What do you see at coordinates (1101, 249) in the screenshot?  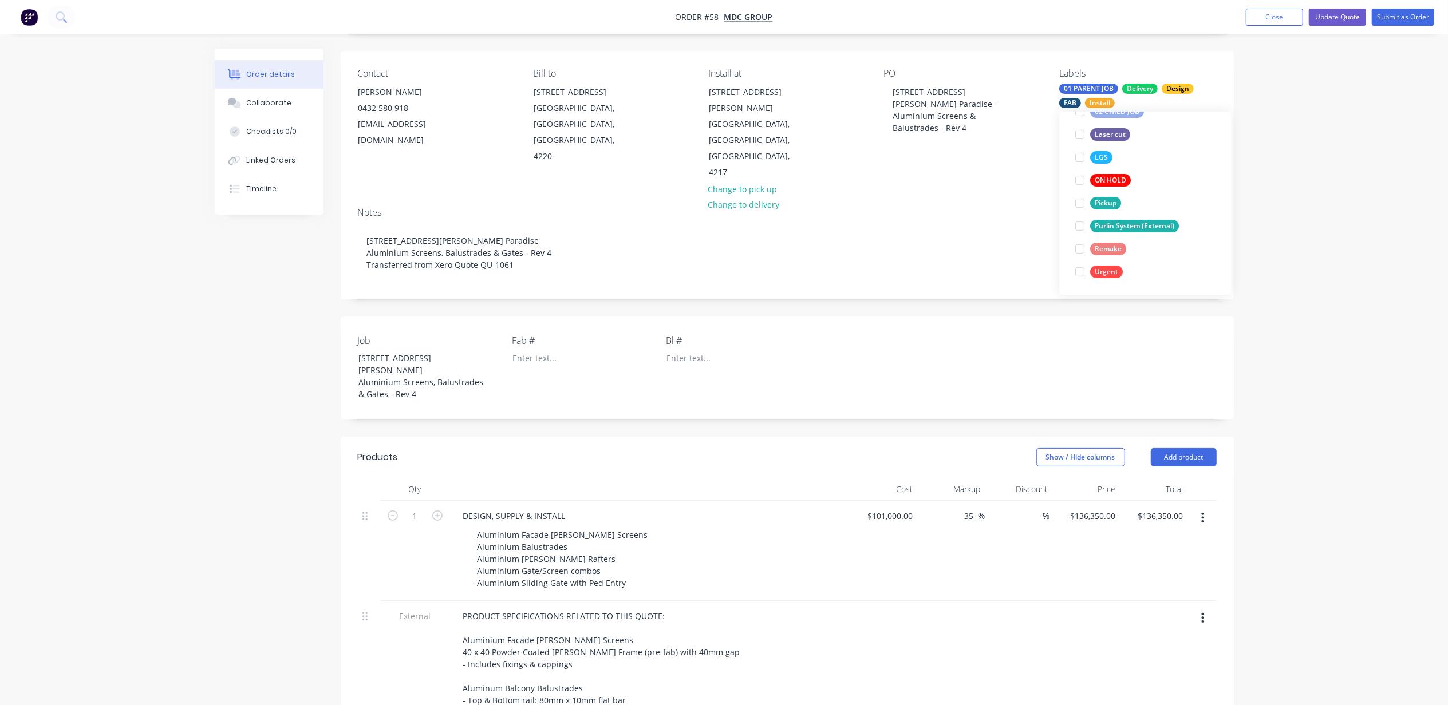 I see `button: Remake` at bounding box center [1101, 249].